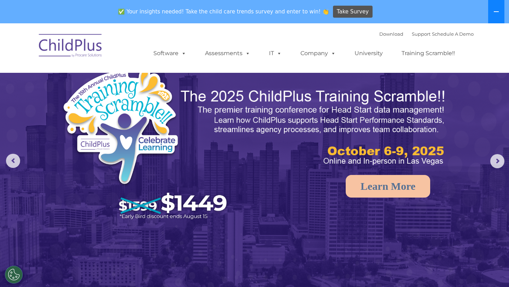 The height and width of the screenshot is (287, 509). Describe the element at coordinates (318, 53) in the screenshot. I see `a: Company` at that location.